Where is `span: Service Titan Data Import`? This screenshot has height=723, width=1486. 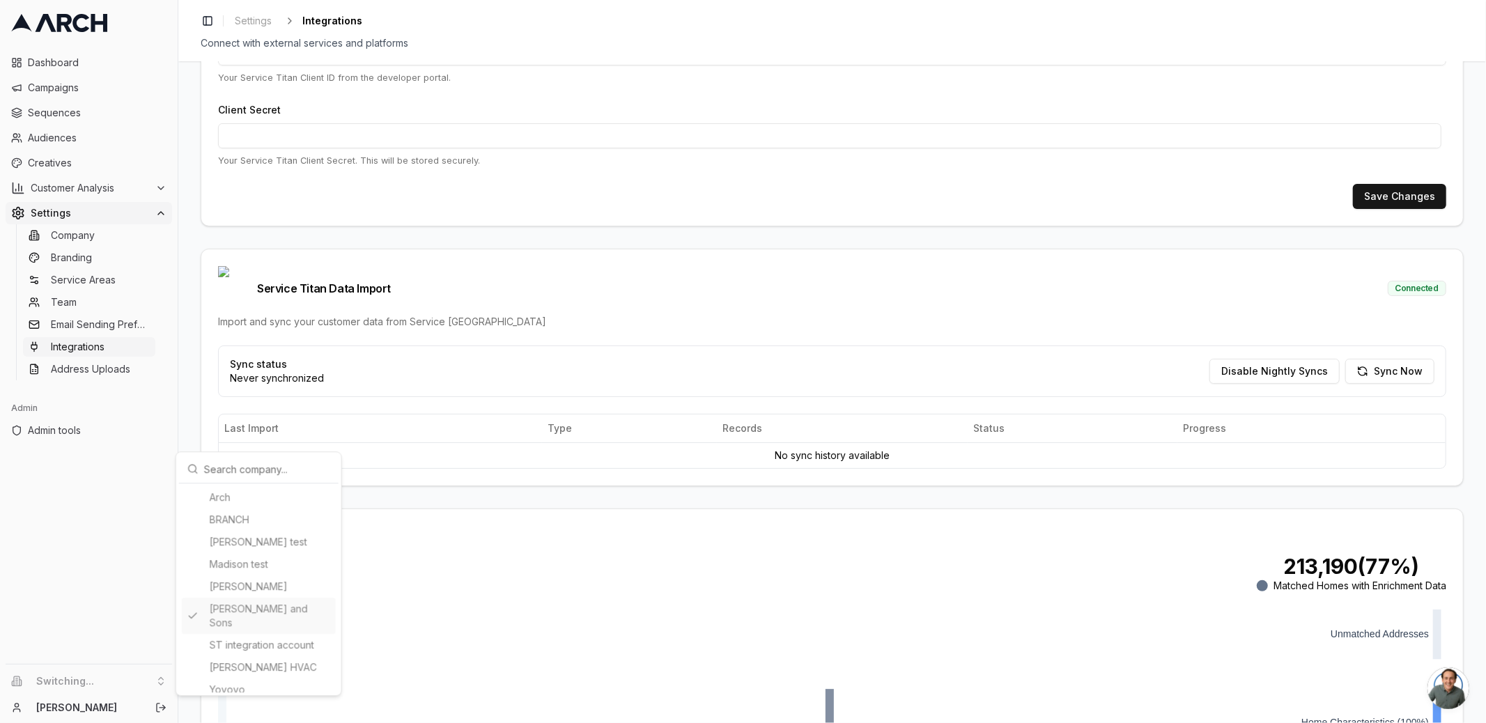
span: Service Titan Data Import is located at coordinates (304, 288).